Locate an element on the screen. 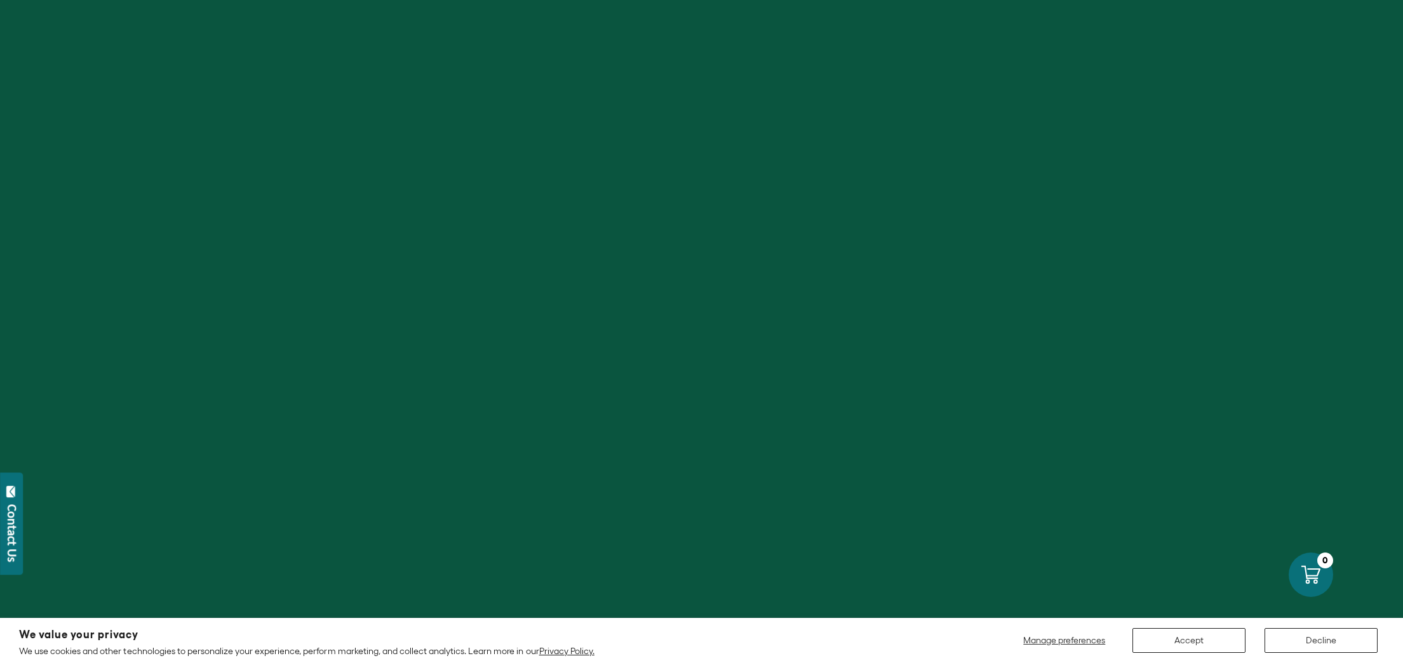 This screenshot has height=663, width=1403. span: Manage preferences is located at coordinates (1064, 640).